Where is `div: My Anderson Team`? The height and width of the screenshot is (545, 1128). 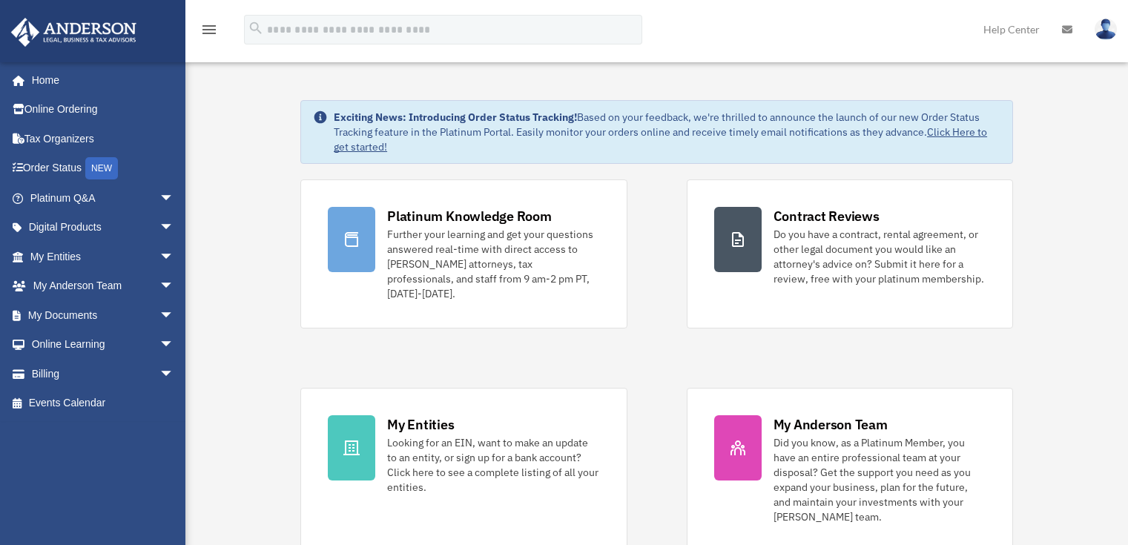
div: My Anderson Team is located at coordinates (831, 424).